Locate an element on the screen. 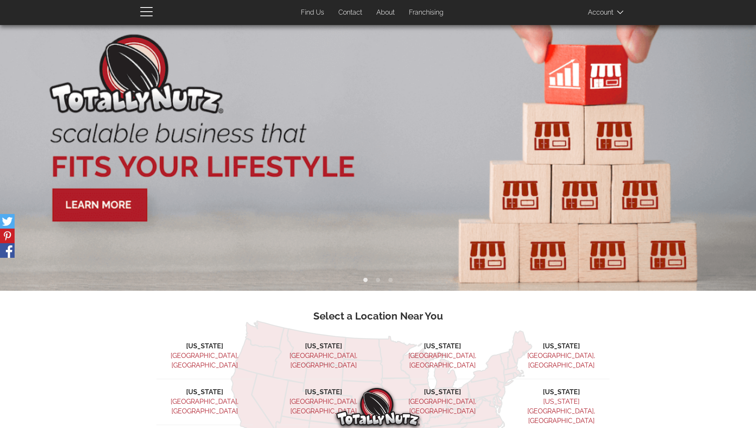 The image size is (756, 428). button: 3 of 3 is located at coordinates (391, 281).